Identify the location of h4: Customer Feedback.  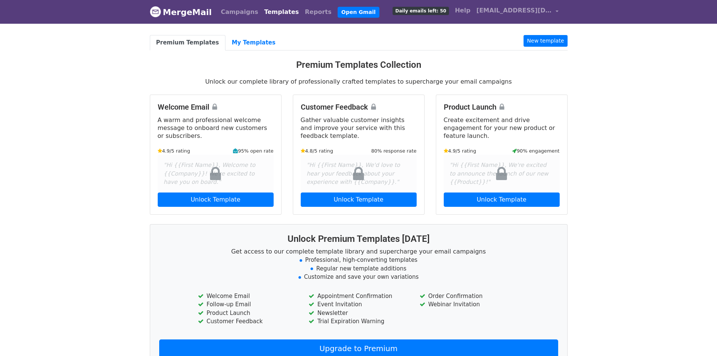
(359, 107).